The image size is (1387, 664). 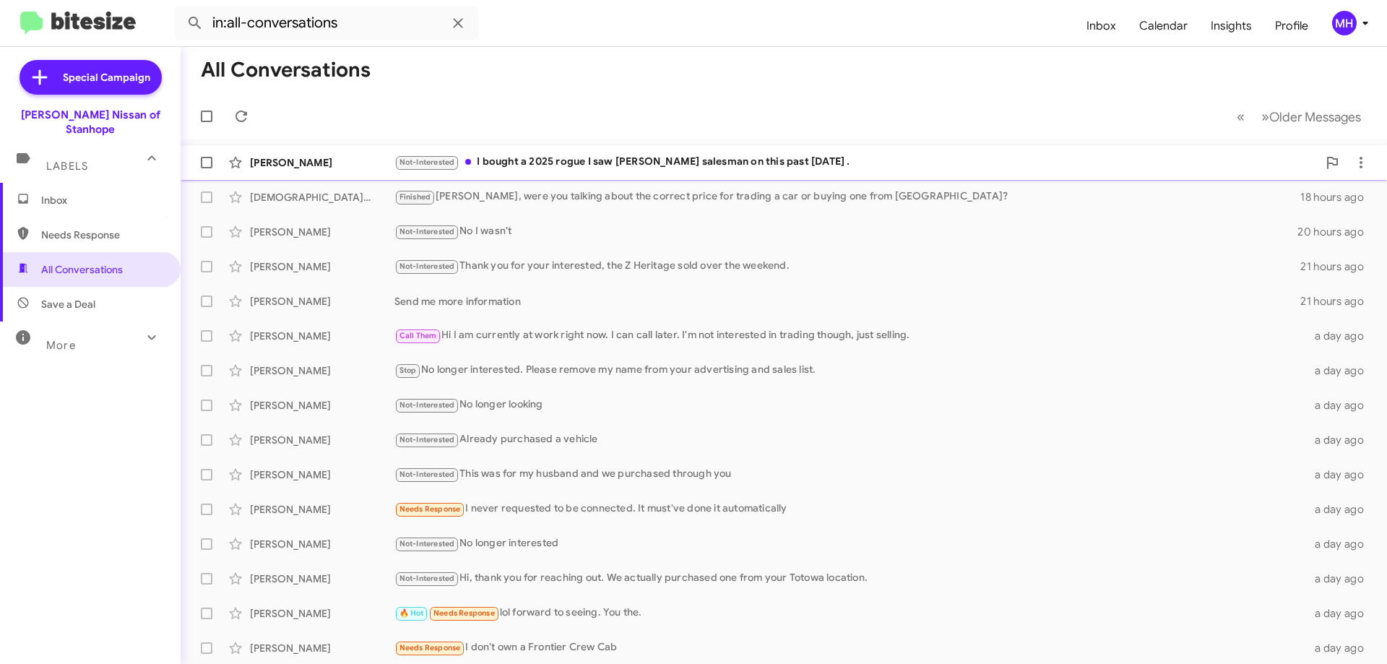 What do you see at coordinates (1163, 26) in the screenshot?
I see `span: Calendar` at bounding box center [1163, 26].